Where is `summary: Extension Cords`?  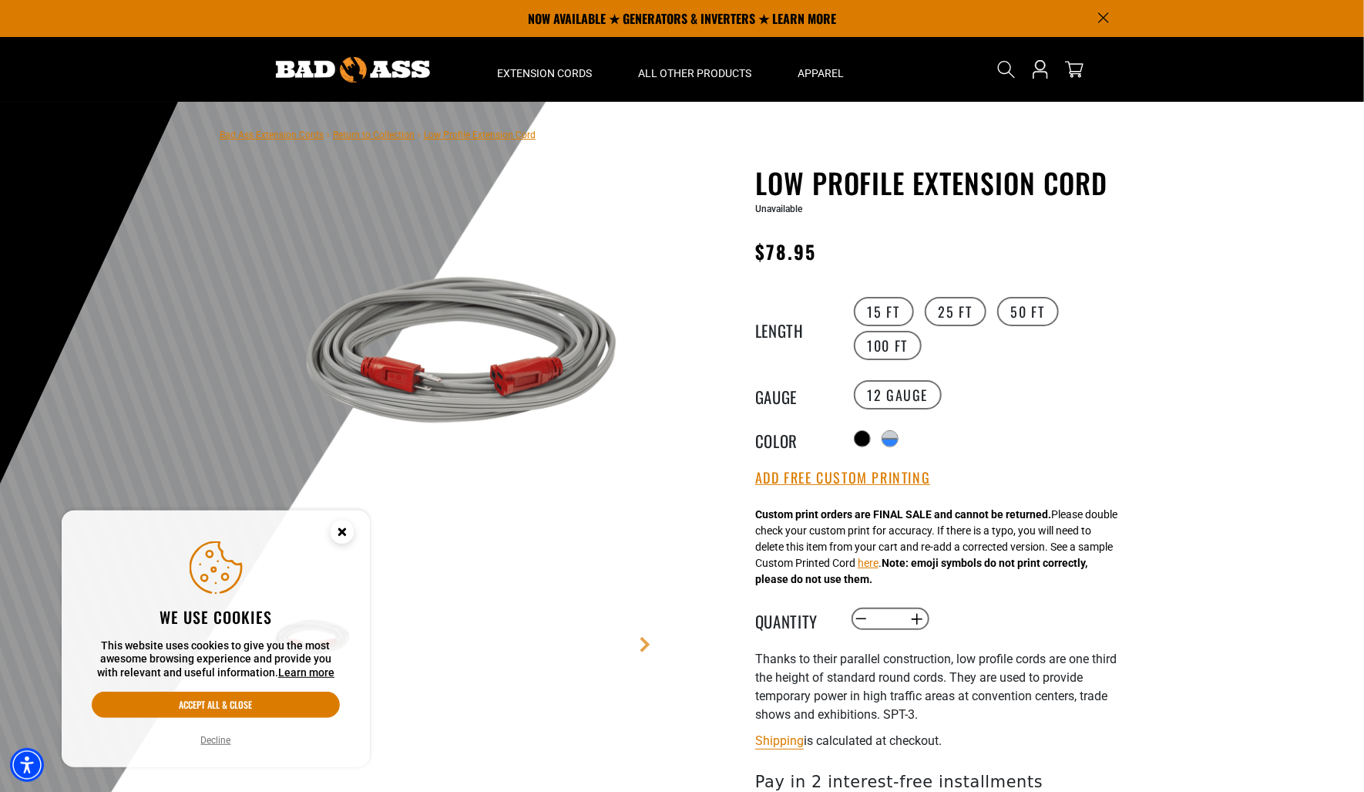 summary: Extension Cords is located at coordinates (544, 69).